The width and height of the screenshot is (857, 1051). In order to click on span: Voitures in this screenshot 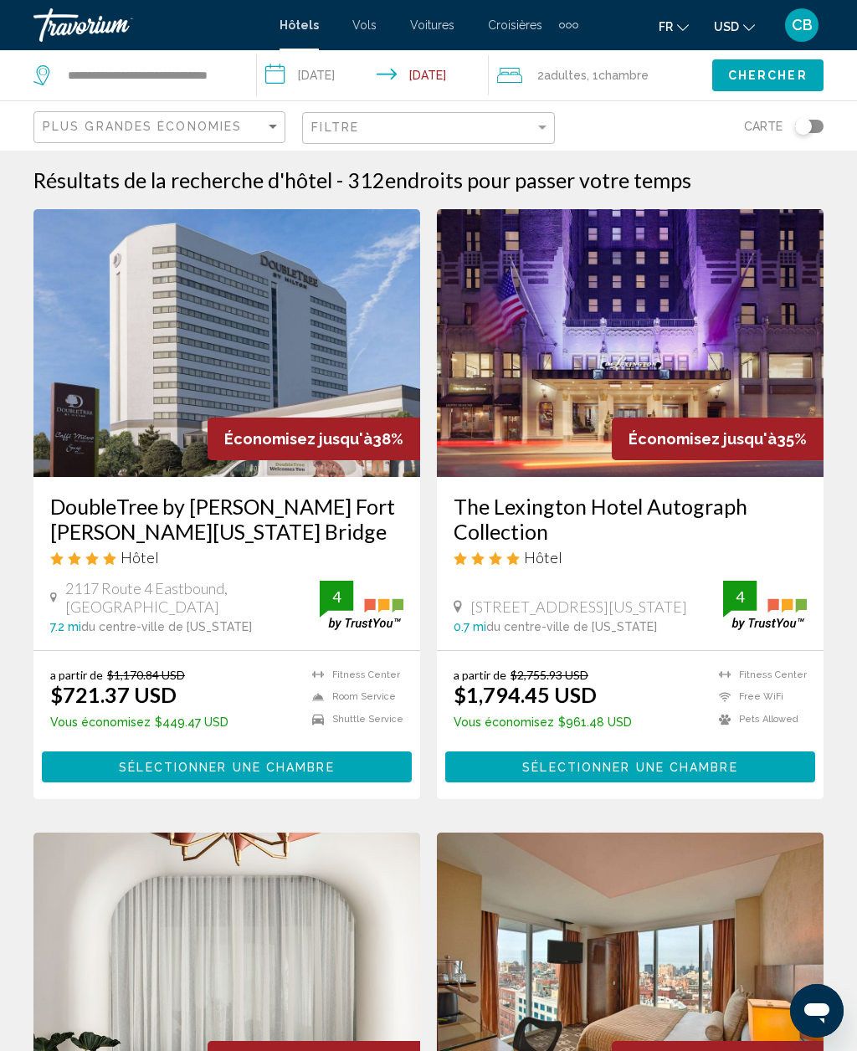, I will do `click(432, 25)`.